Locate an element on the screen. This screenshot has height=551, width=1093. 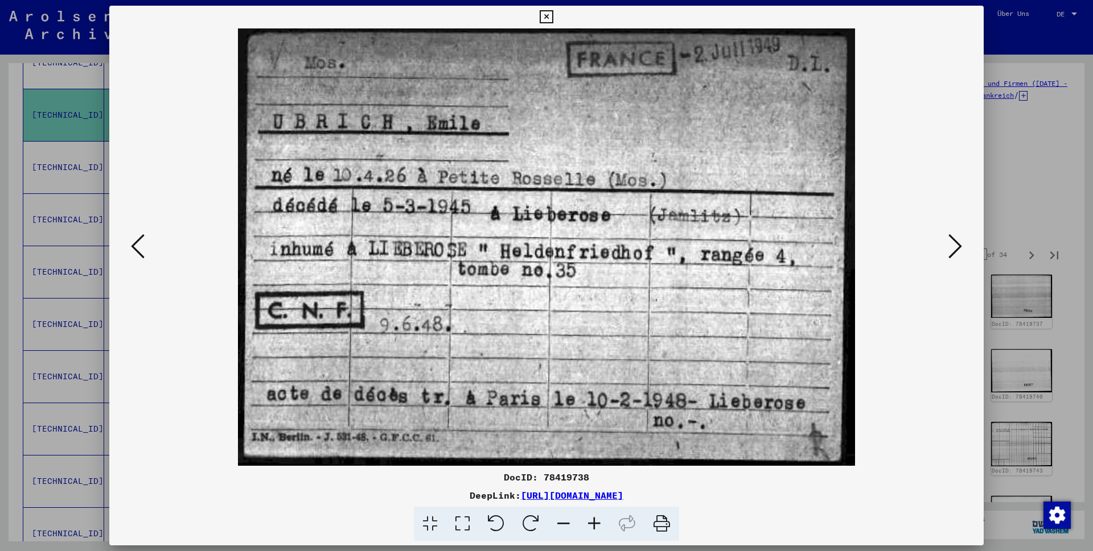
img: Zustimmung ändern is located at coordinates (1057, 516).